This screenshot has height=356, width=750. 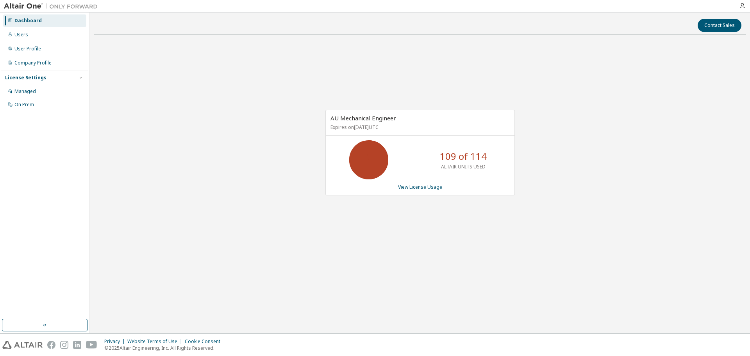 What do you see at coordinates (463, 166) in the screenshot?
I see `p: ALTAIR UNITS USED` at bounding box center [463, 166].